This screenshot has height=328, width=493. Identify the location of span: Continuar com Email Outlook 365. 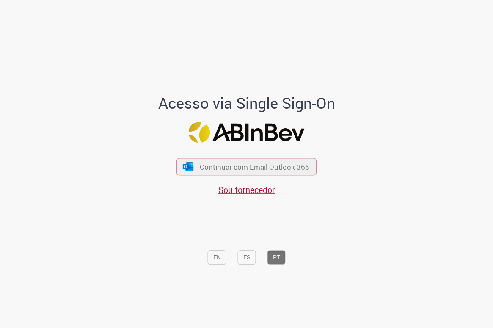
(254, 166).